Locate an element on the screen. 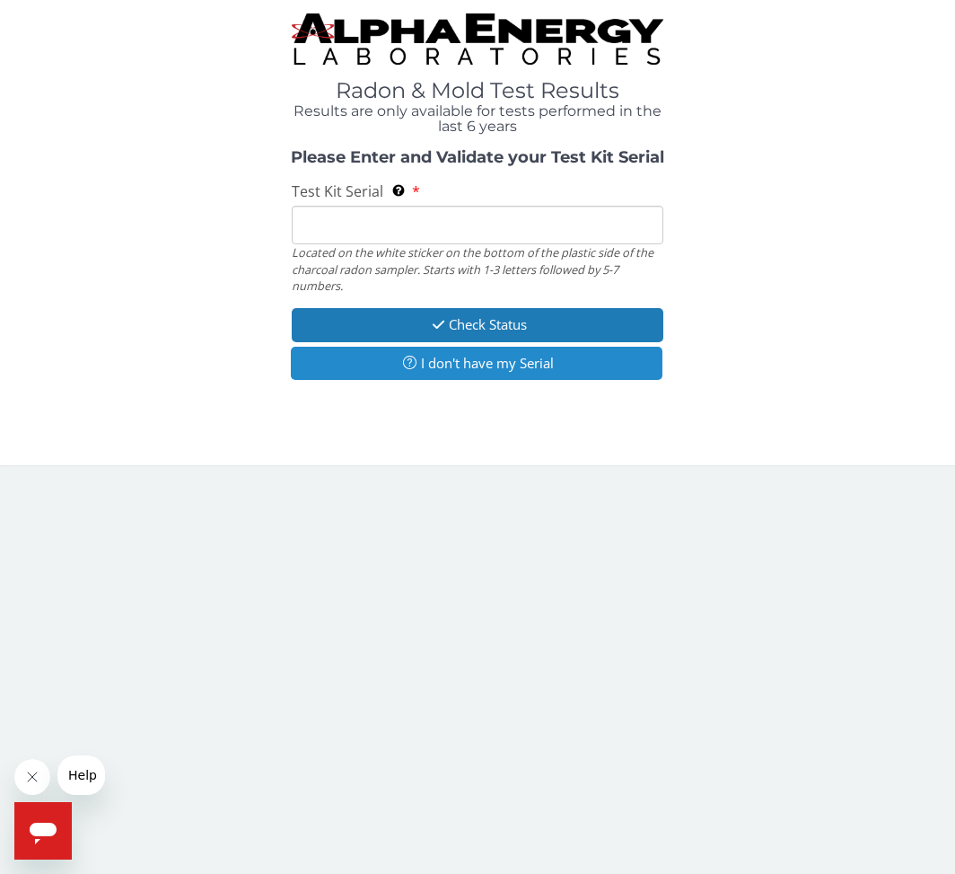  h1: Radon & Mold Test Results is located at coordinates (478, 91).